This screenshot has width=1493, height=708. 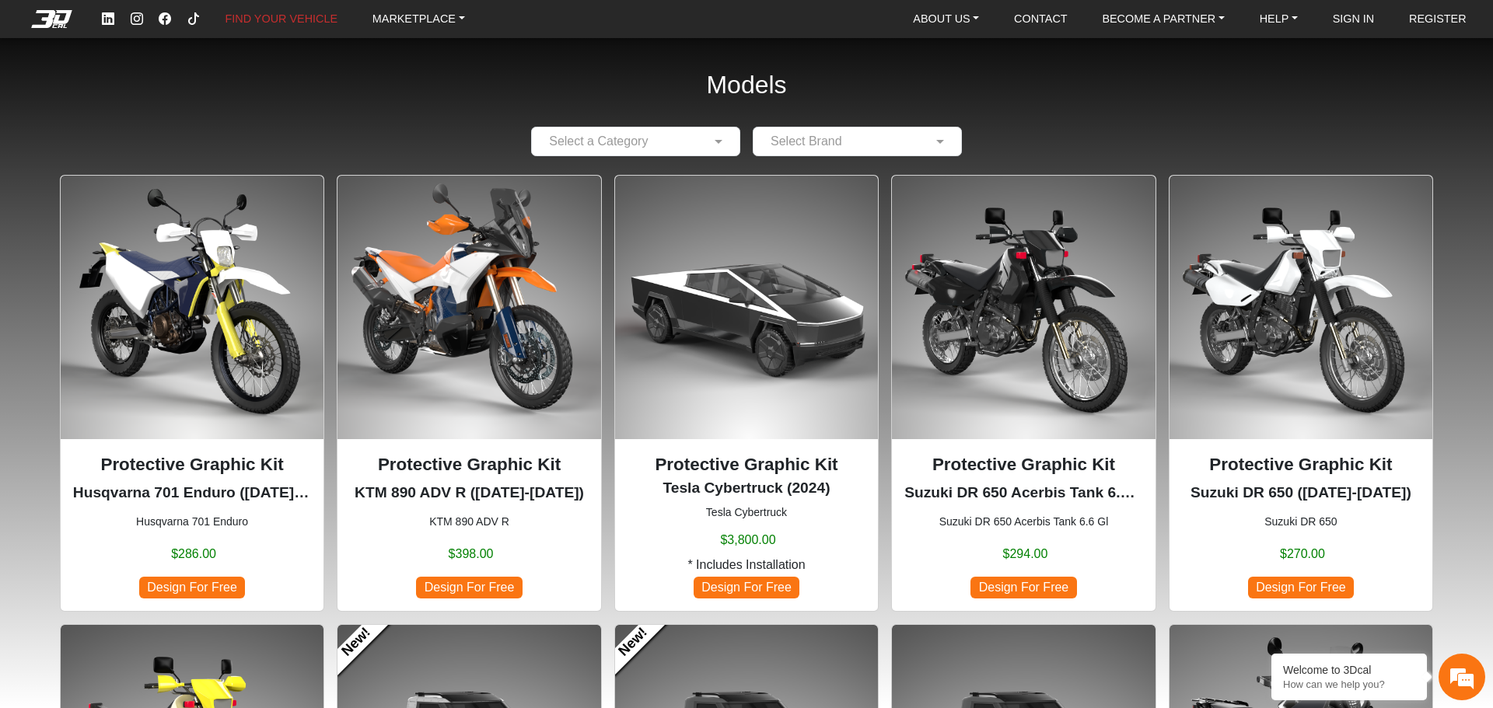 I want to click on p: Suzuki DR 650 (1996-2024), so click(x=1301, y=493).